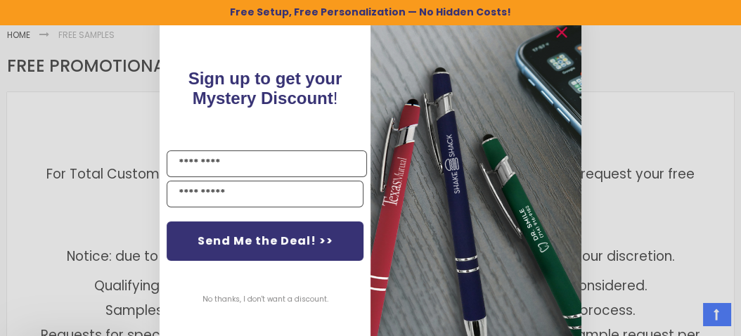 This screenshot has height=336, width=741. I want to click on button: No thanks, I don't want a discount., so click(265, 299).